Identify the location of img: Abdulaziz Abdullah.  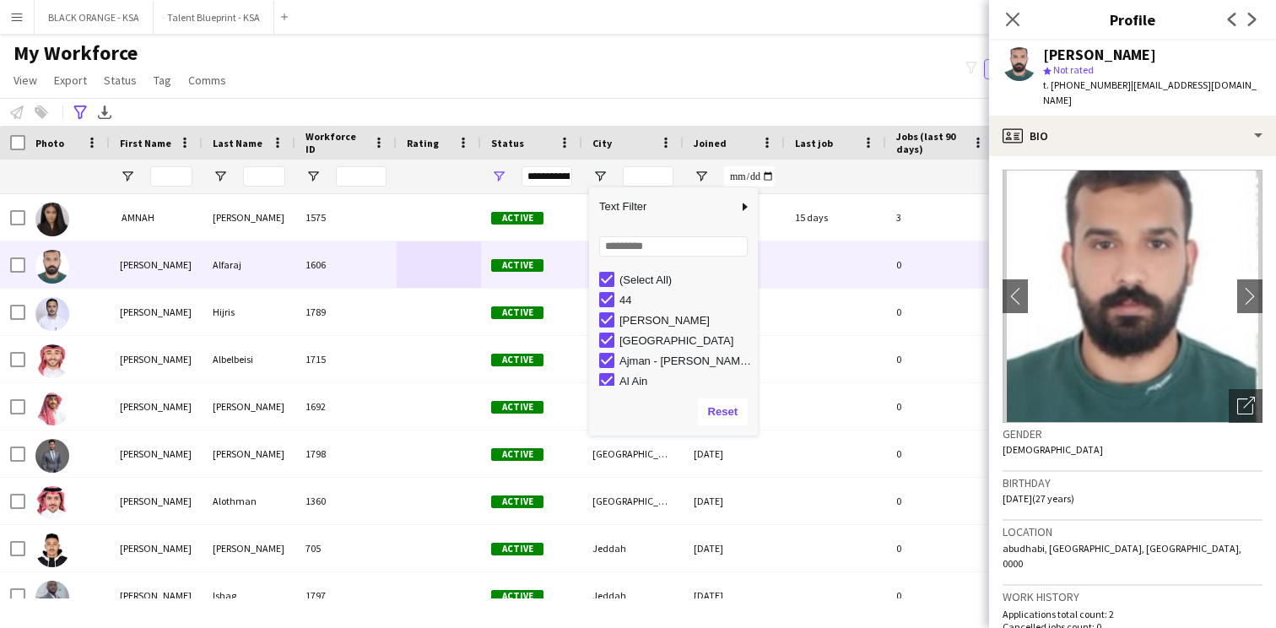
(52, 409).